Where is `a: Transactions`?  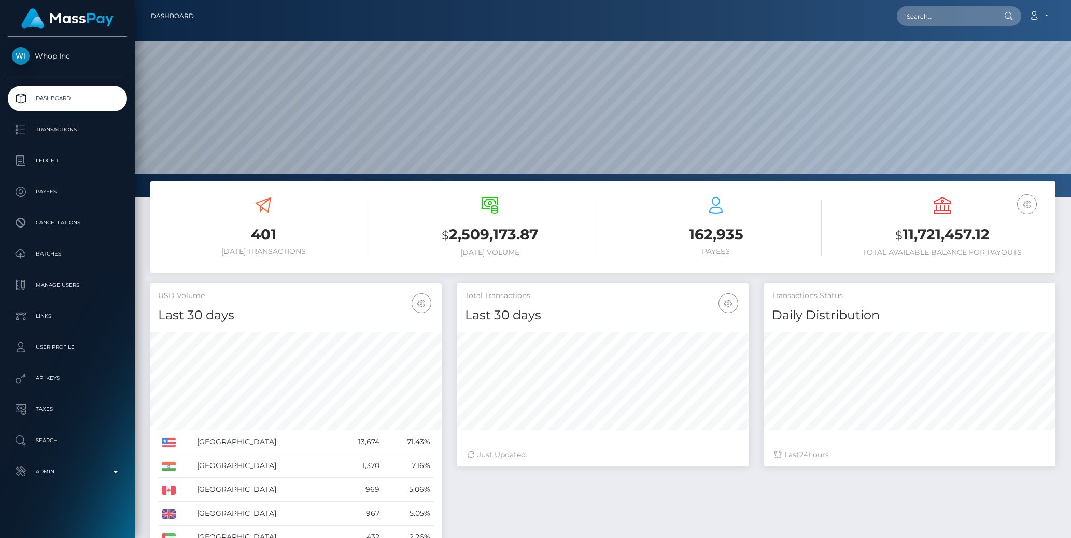
a: Transactions is located at coordinates (67, 130).